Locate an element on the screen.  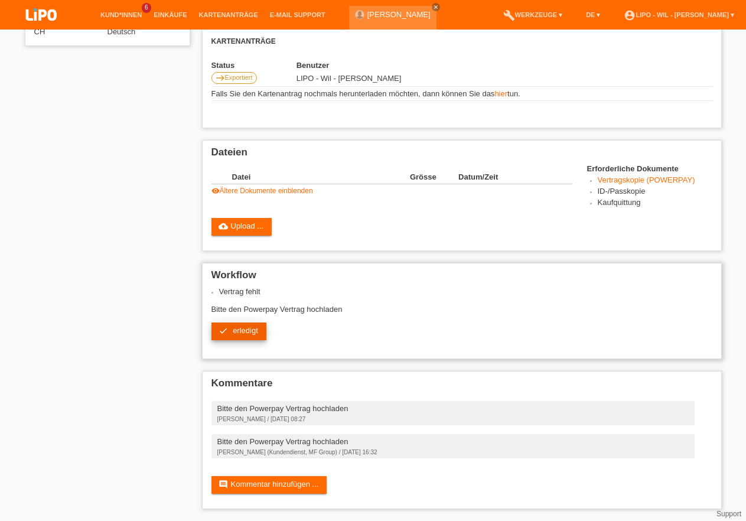
i: account_circle is located at coordinates (630, 15).